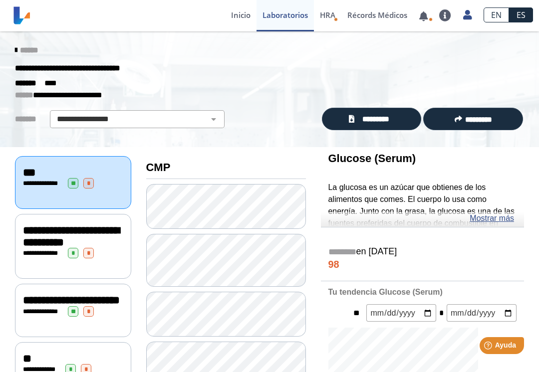  What do you see at coordinates (423, 247) in the screenshot?
I see `p: La glucosa es un azúcar que obtienes de los alimentos que comes. El cuerpo lo usa como energía. J...` at bounding box center [423, 247].